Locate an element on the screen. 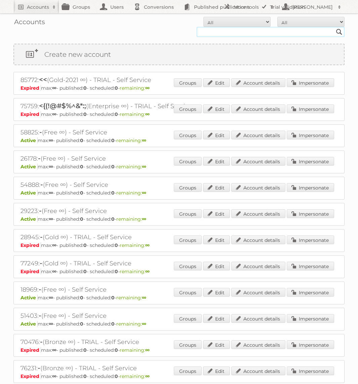 The image size is (358, 384). h2: 28945: (Gold ∞) - TRIAL - Self Service is located at coordinates (138, 237).